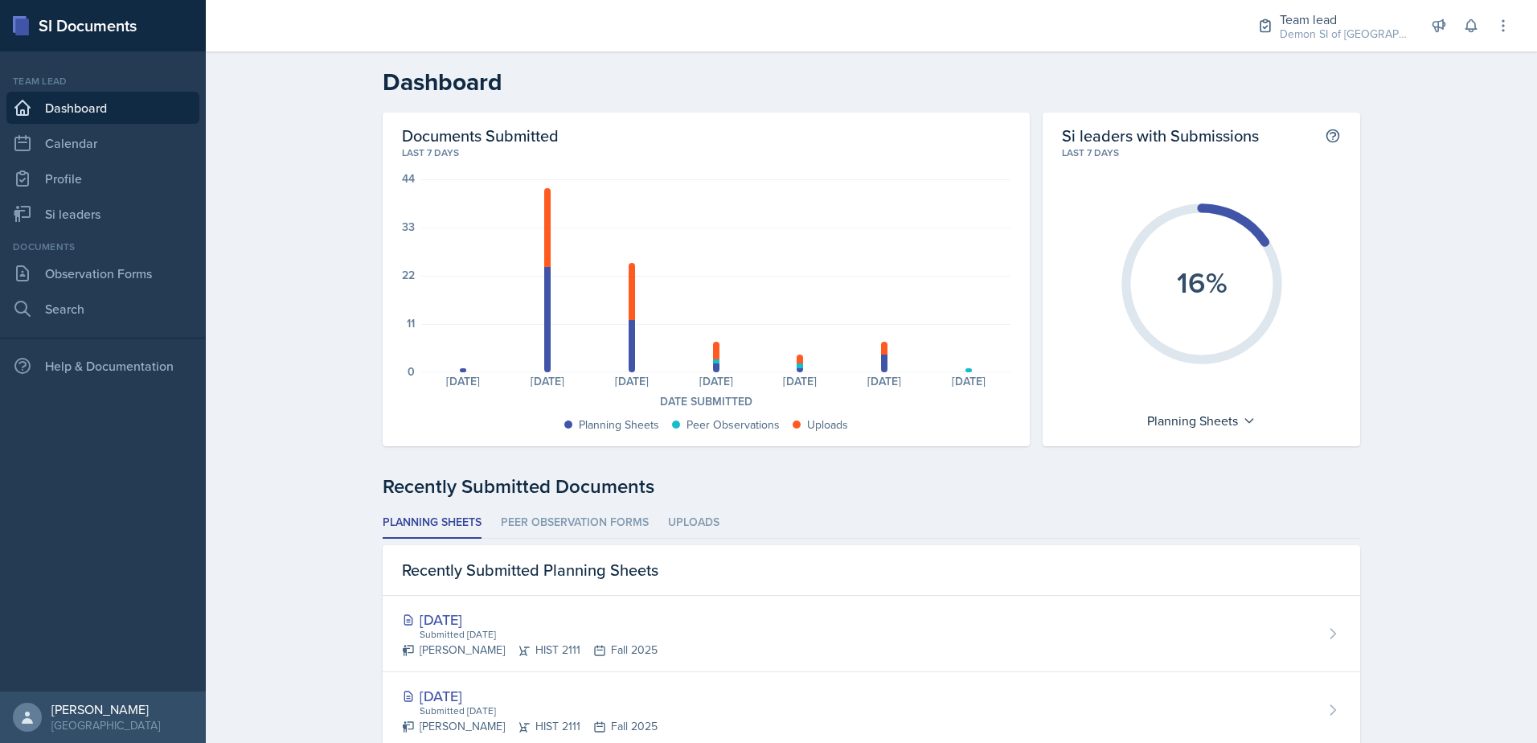  Describe the element at coordinates (575, 523) in the screenshot. I see `li: Peer Observation Forms` at that location.